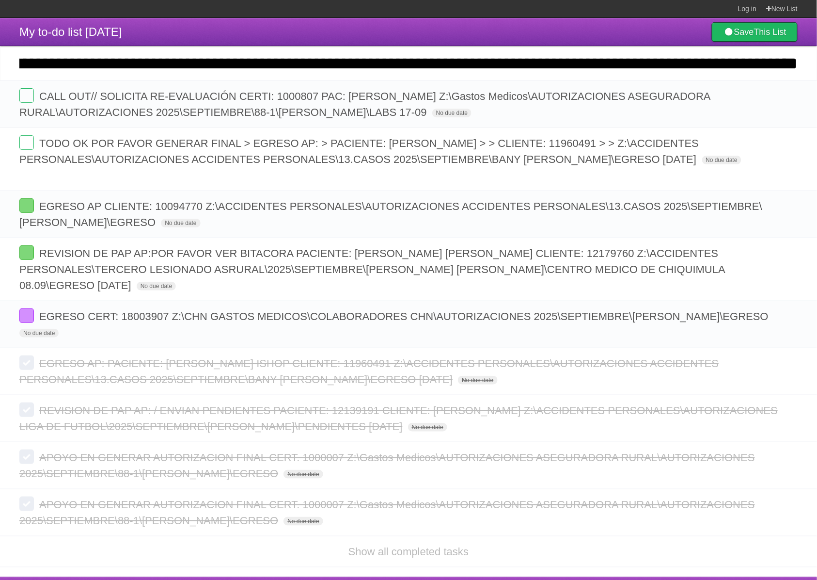  I want to click on a: Show all completed tasks, so click(409, 551).